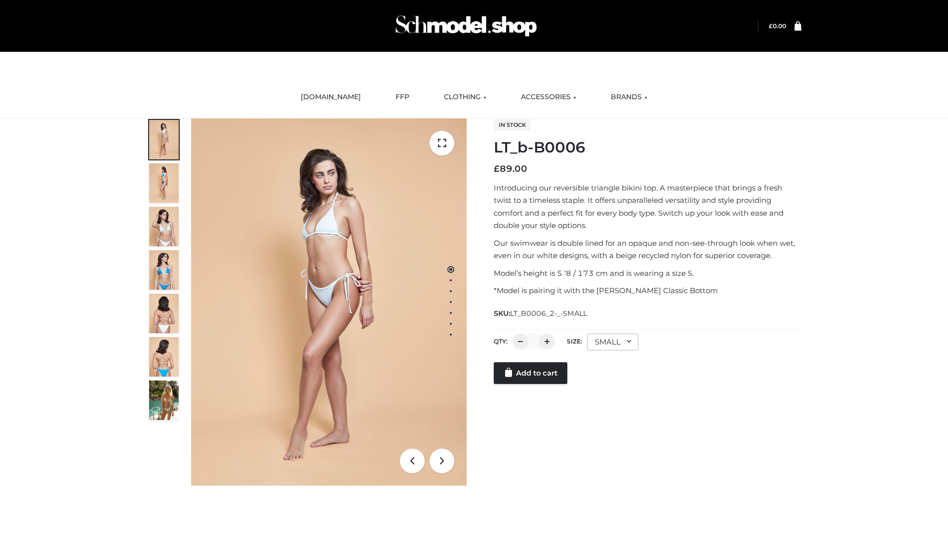  I want to click on a: Add to cart, so click(530, 373).